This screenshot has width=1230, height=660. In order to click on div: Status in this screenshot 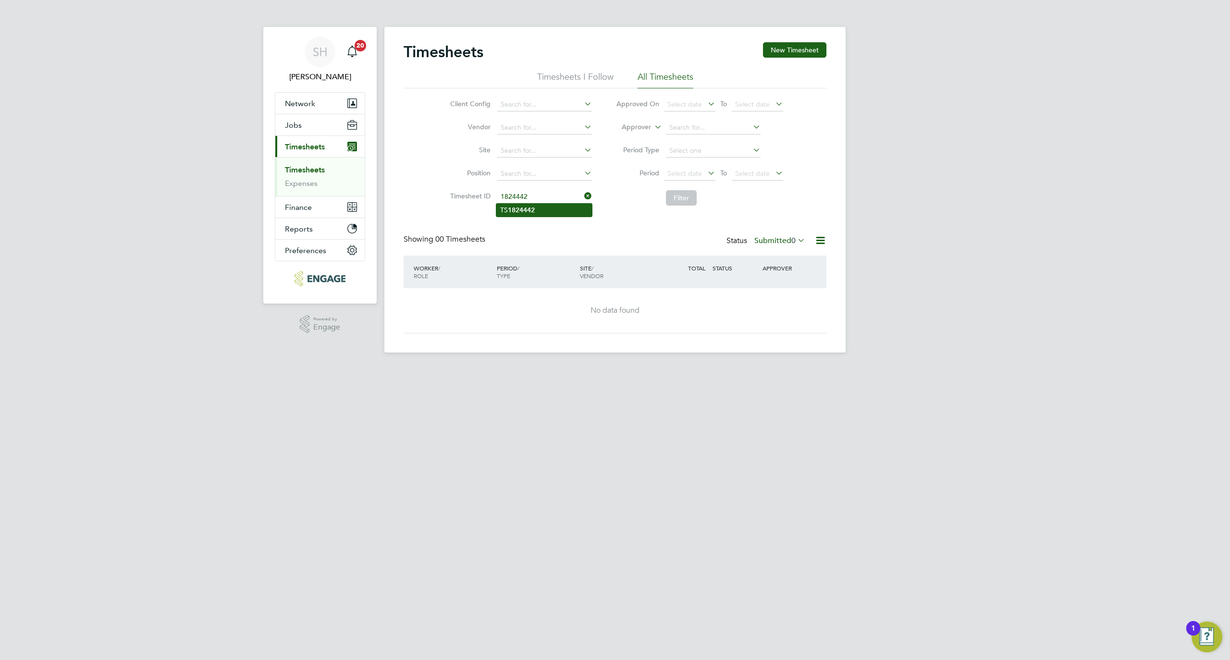, I will do `click(767, 241)`.